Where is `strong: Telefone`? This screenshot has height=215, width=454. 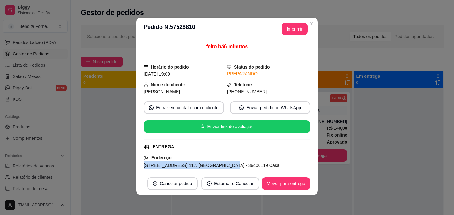 strong: Telefone is located at coordinates (243, 85).